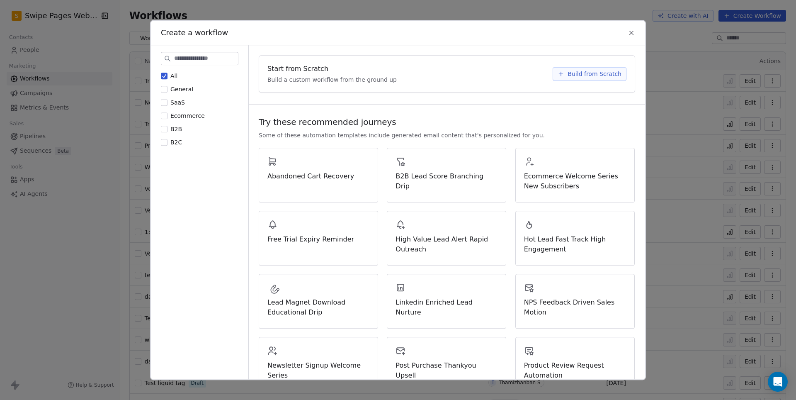 The height and width of the screenshot is (400, 796). Describe the element at coordinates (447, 307) in the screenshot. I see `span: Linkedin Enriched Lead Nurture` at that location.